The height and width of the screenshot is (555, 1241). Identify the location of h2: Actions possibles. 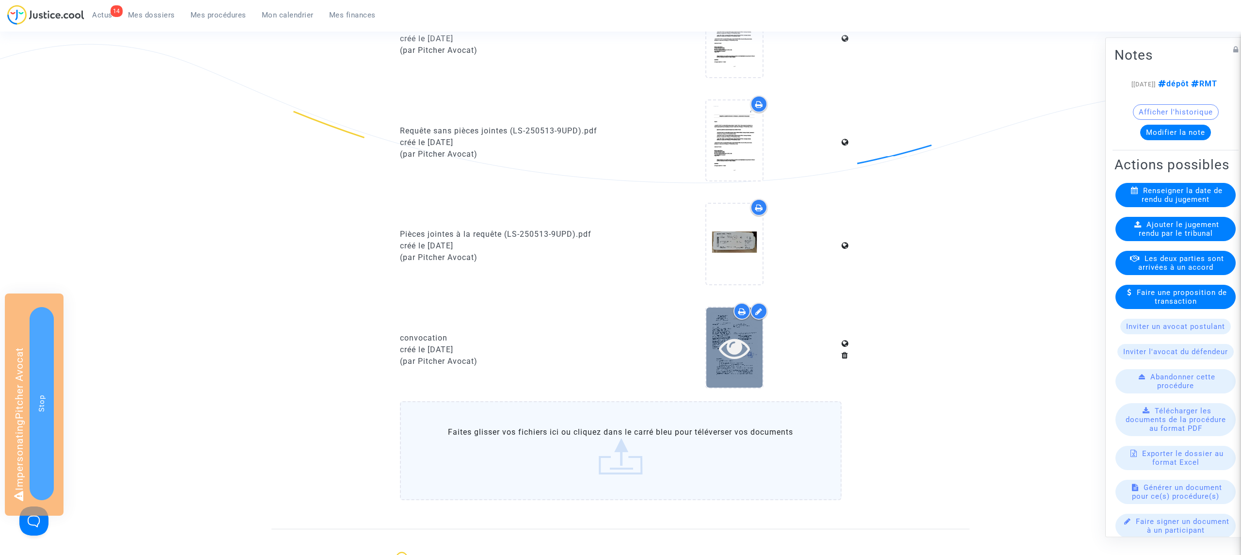
(1175, 164).